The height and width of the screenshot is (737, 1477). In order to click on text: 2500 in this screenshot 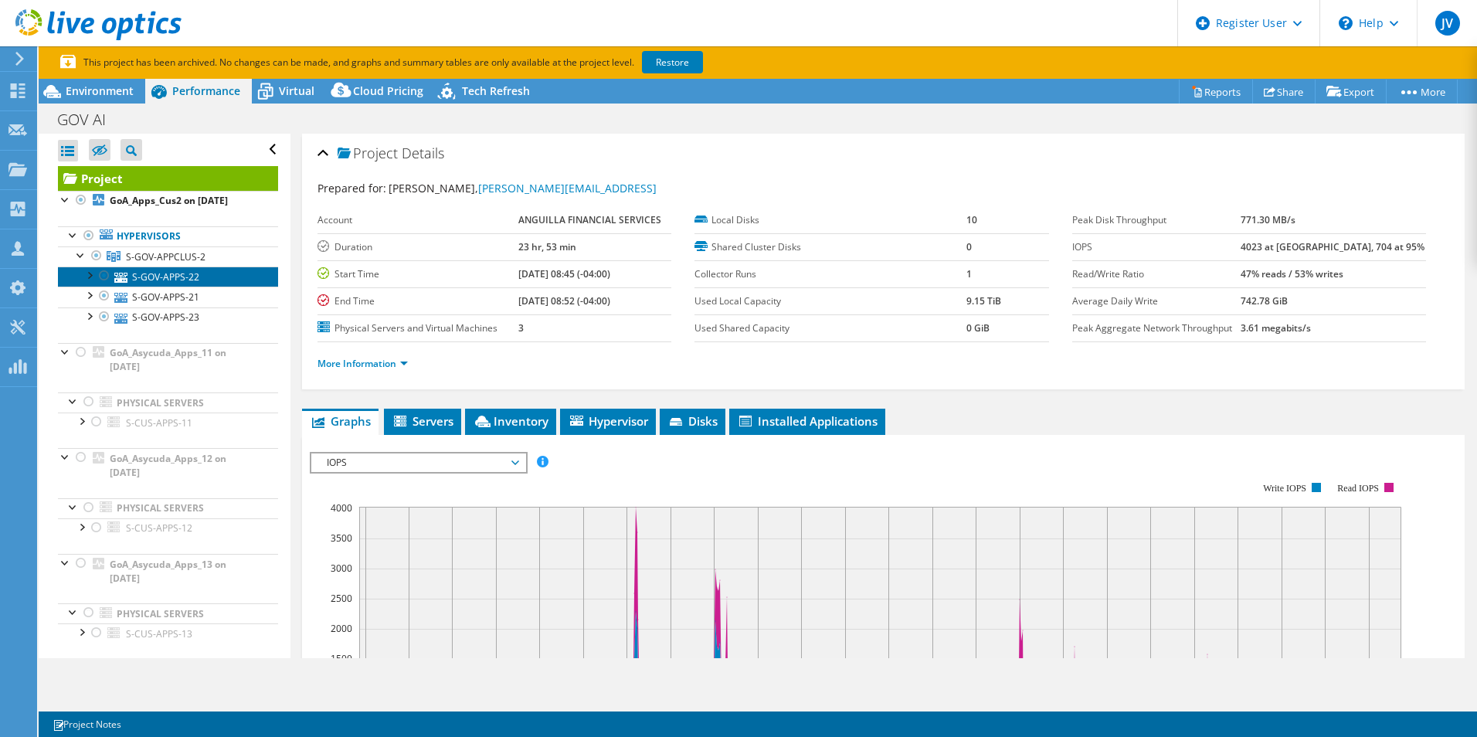, I will do `click(342, 598)`.